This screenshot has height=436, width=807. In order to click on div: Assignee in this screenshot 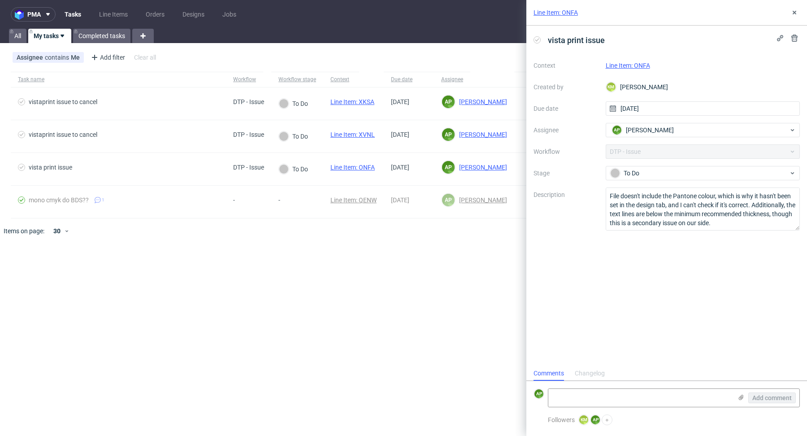, I will do `click(452, 79)`.